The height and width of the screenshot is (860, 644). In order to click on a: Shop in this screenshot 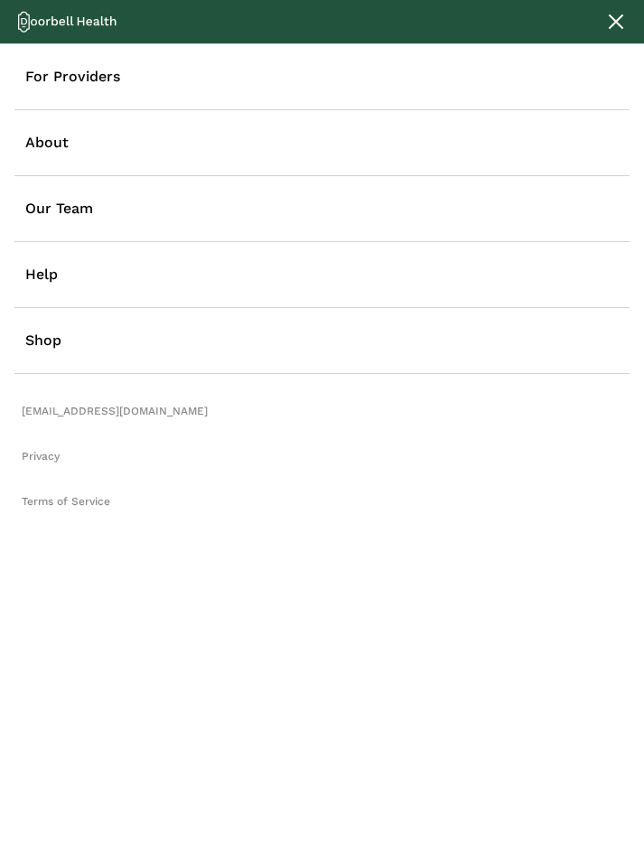, I will do `click(322, 341)`.